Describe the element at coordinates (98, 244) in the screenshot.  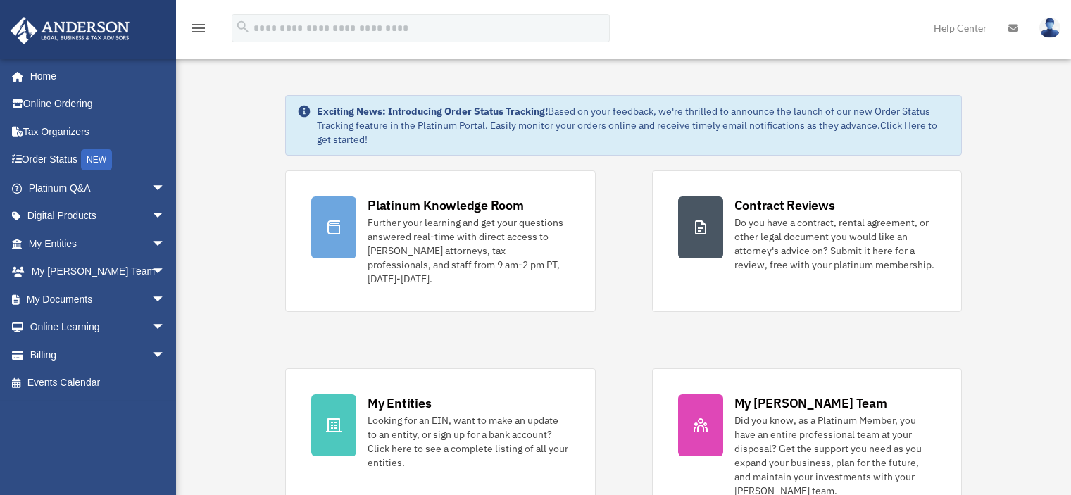
I see `a: My Entitiesarrow_drop_down` at that location.